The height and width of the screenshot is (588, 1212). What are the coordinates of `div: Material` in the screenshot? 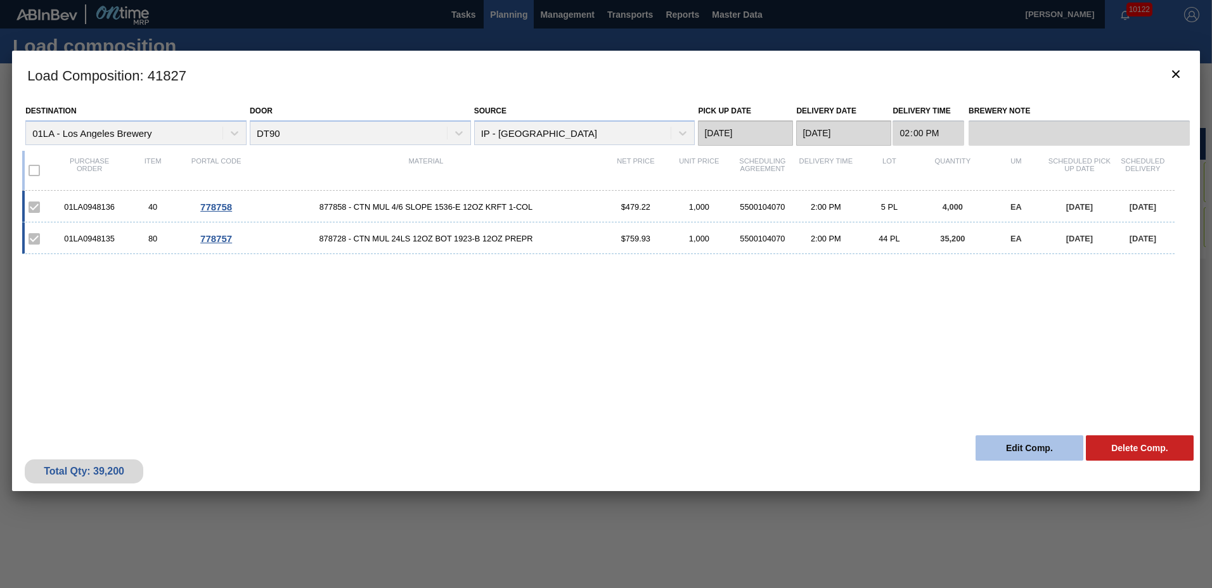 It's located at (426, 170).